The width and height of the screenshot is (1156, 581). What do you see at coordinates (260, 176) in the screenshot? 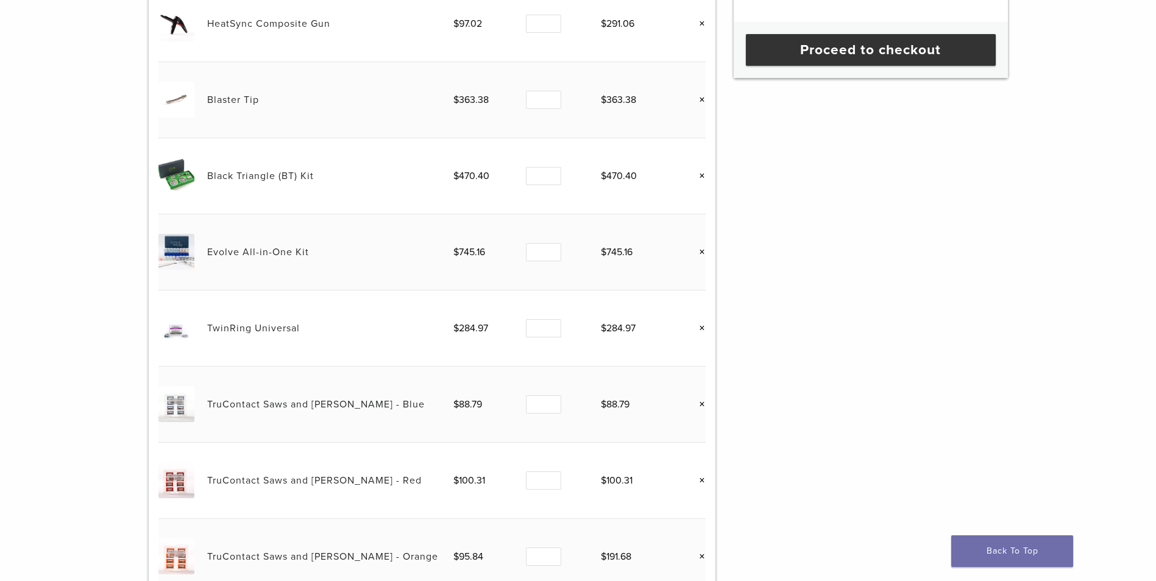
I see `a: Black Triangle (BT) Kit` at bounding box center [260, 176].